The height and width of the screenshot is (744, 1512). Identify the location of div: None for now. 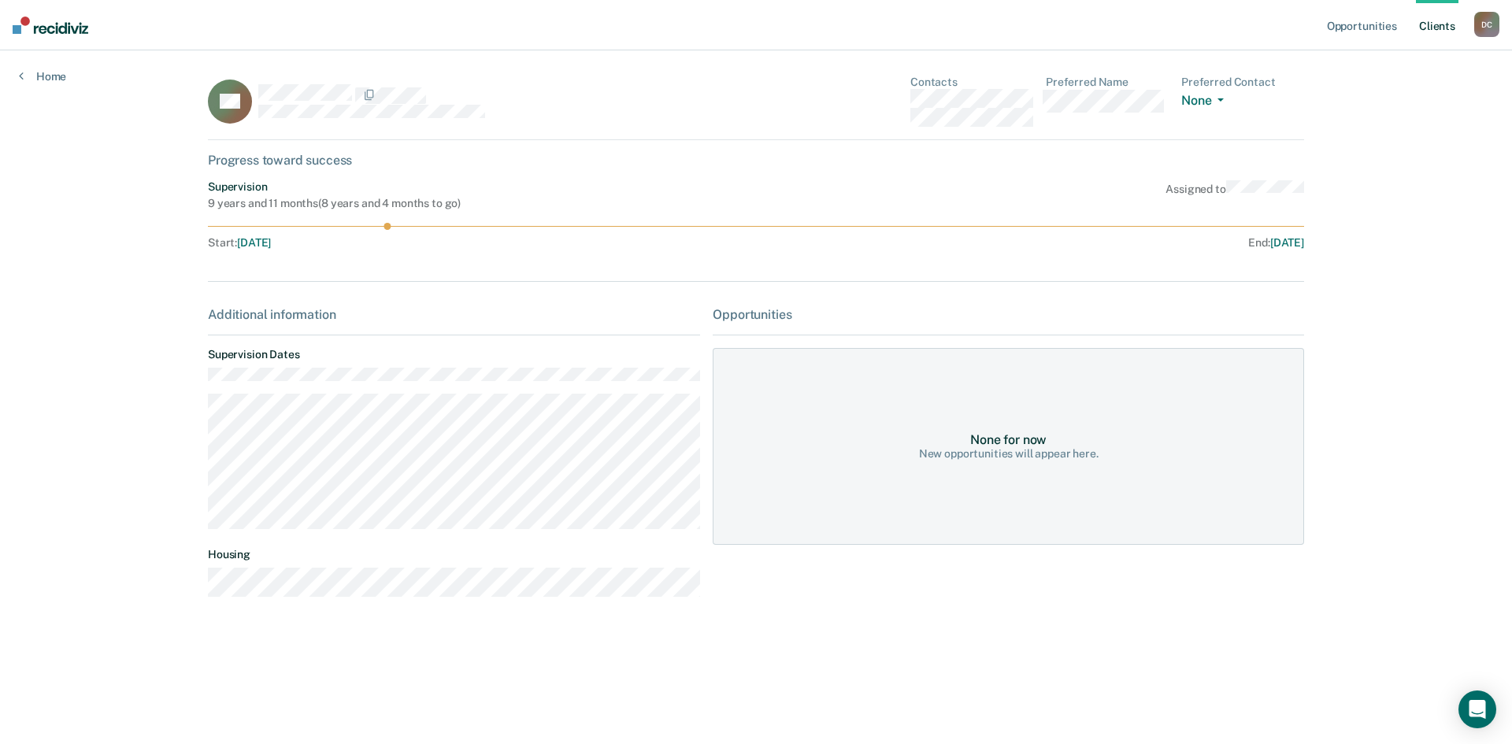
(1008, 440).